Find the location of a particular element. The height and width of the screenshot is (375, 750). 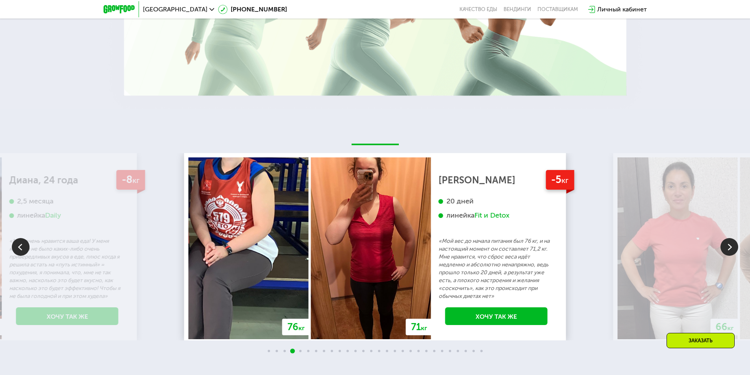

div: Daily is located at coordinates (53, 215).